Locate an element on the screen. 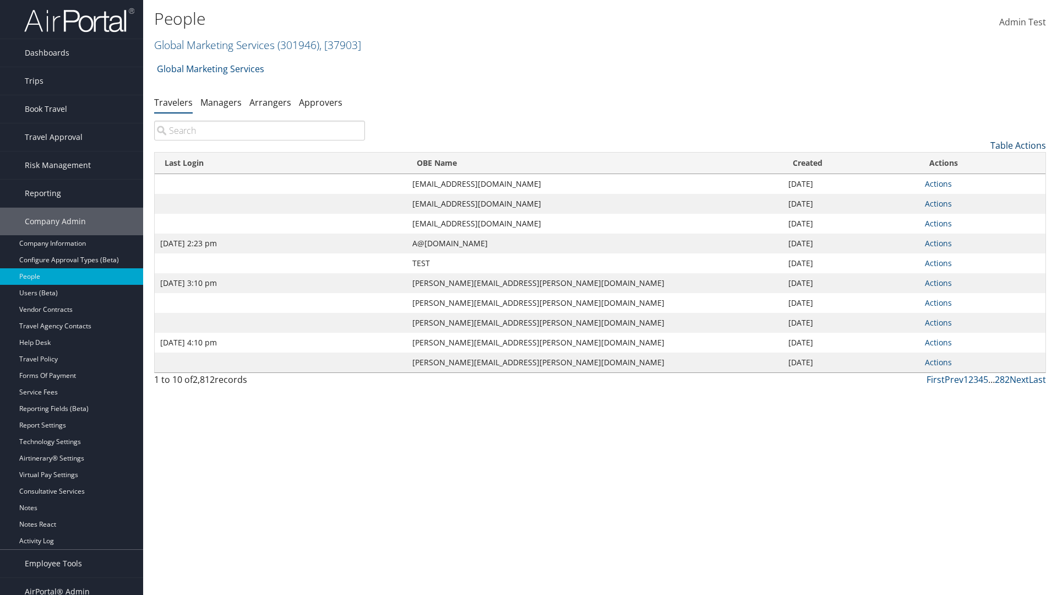  span: Reporting is located at coordinates (43, 193).